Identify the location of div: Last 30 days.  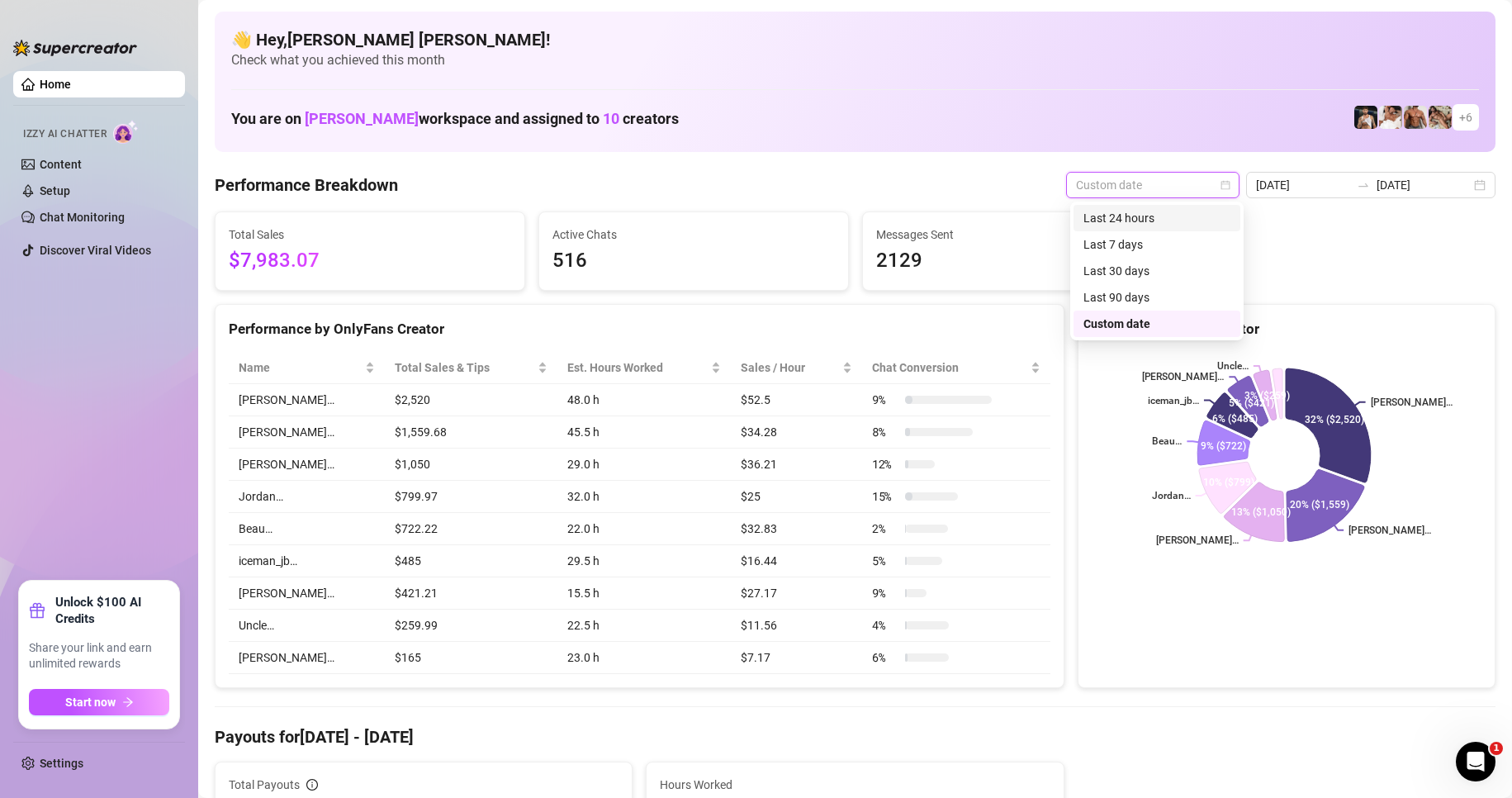
(1157, 271).